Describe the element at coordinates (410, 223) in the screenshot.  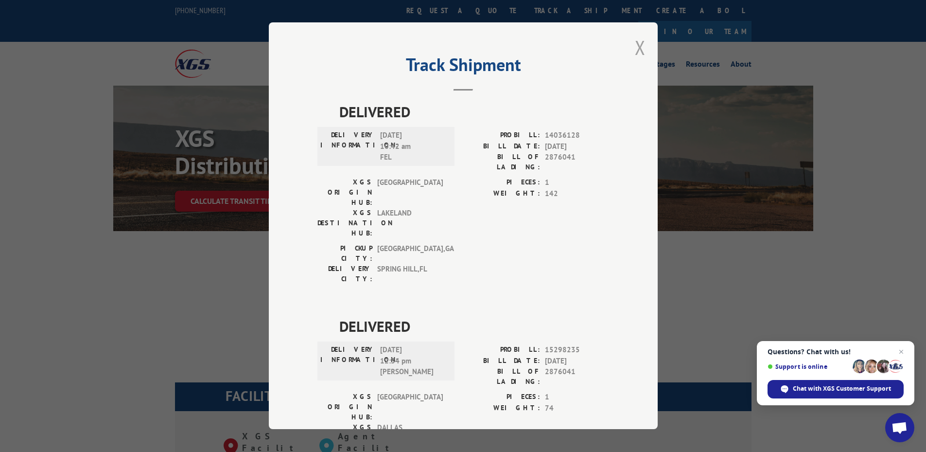
I see `span: LAKELAND` at that location.